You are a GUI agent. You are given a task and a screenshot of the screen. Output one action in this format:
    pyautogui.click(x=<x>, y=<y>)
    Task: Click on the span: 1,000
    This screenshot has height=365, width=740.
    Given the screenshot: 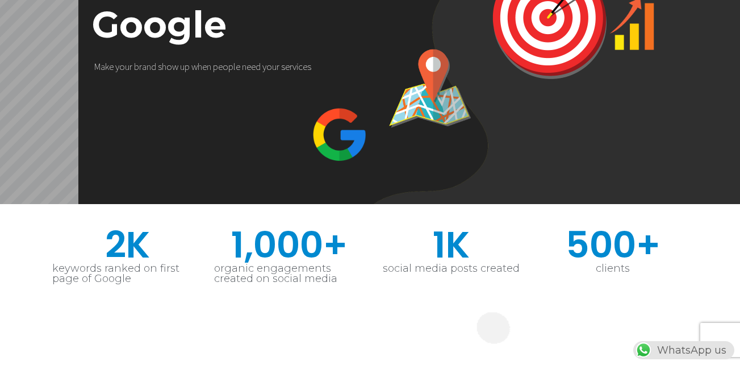 What is the action you would take?
    pyautogui.click(x=277, y=245)
    